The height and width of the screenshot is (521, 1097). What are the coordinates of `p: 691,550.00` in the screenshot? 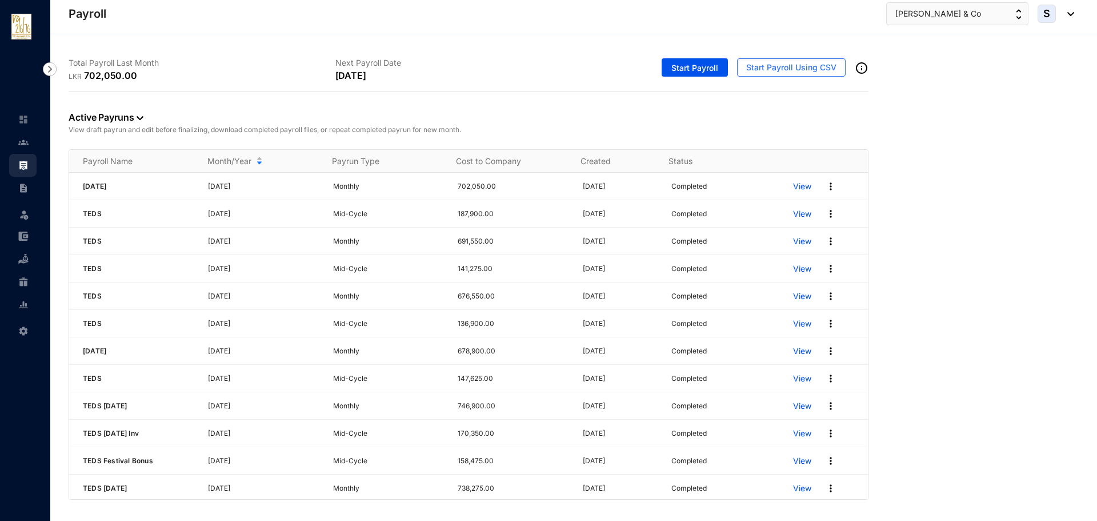 It's located at (513, 241).